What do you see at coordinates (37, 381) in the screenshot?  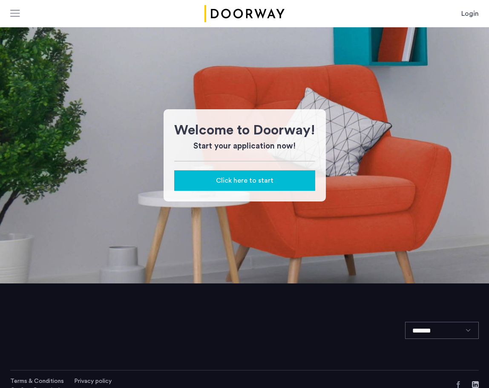 I see `a: Terms and conditions` at bounding box center [37, 381].